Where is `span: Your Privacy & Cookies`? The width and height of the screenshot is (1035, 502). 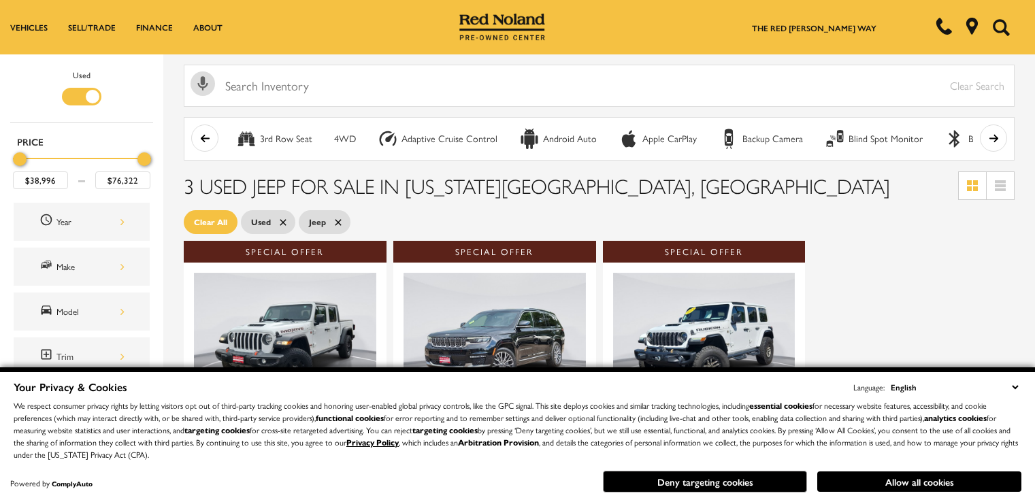 span: Your Privacy & Cookies is located at coordinates (70, 386).